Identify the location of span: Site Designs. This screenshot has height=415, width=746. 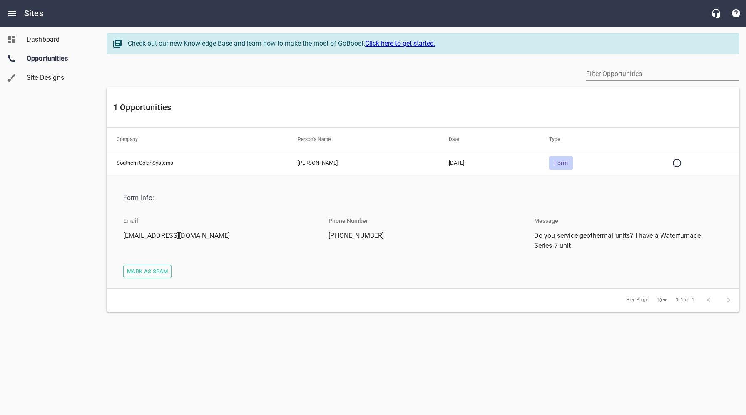
(58, 78).